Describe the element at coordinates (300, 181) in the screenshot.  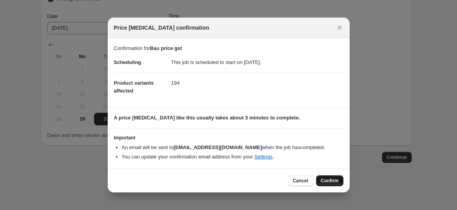
I see `button: Cancel` at that location.